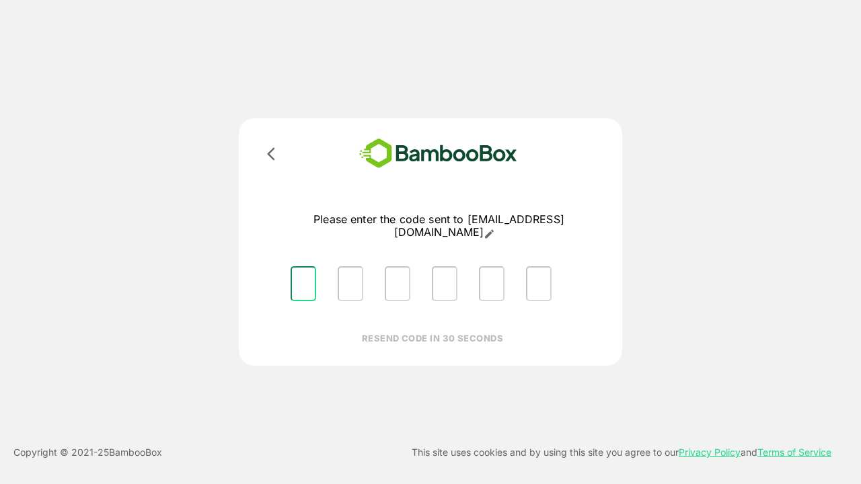  What do you see at coordinates (539, 284) in the screenshot?
I see `input: Please enter OTP character 6` at bounding box center [539, 284].